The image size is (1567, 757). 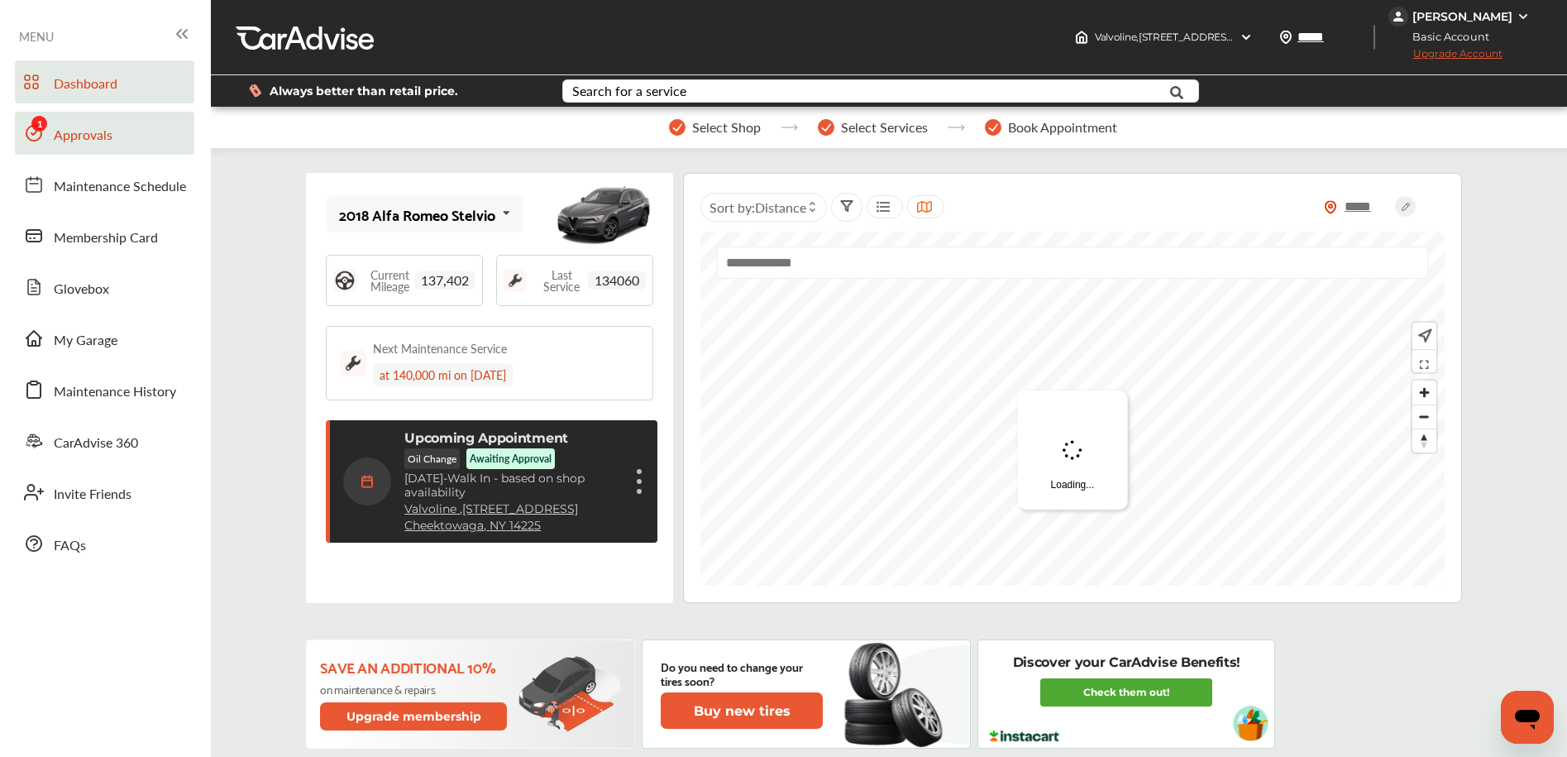 I want to click on a: Maintenance Schedule, so click(x=104, y=184).